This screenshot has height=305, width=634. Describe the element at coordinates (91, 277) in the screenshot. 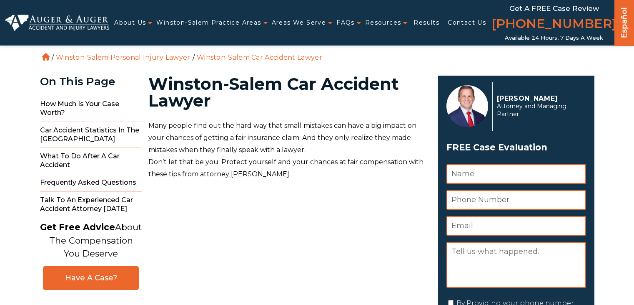

I see `a: Have A Case?` at that location.